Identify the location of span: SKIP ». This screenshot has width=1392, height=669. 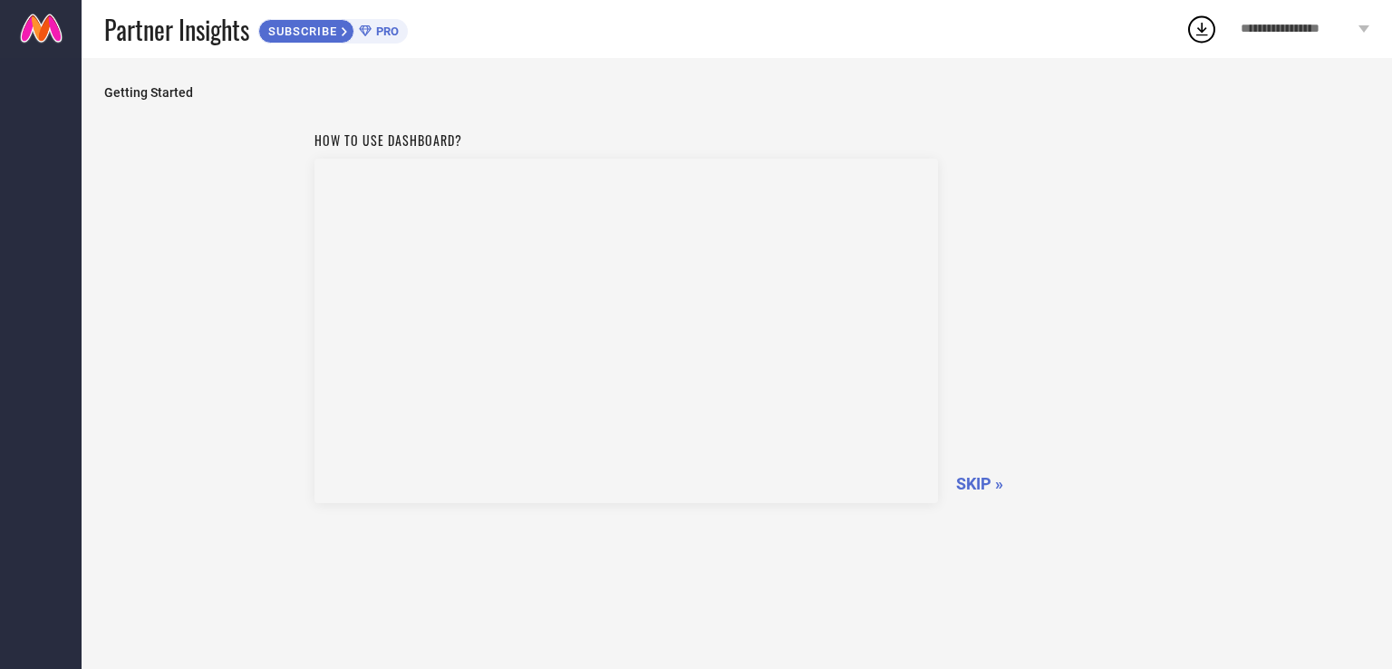
(979, 483).